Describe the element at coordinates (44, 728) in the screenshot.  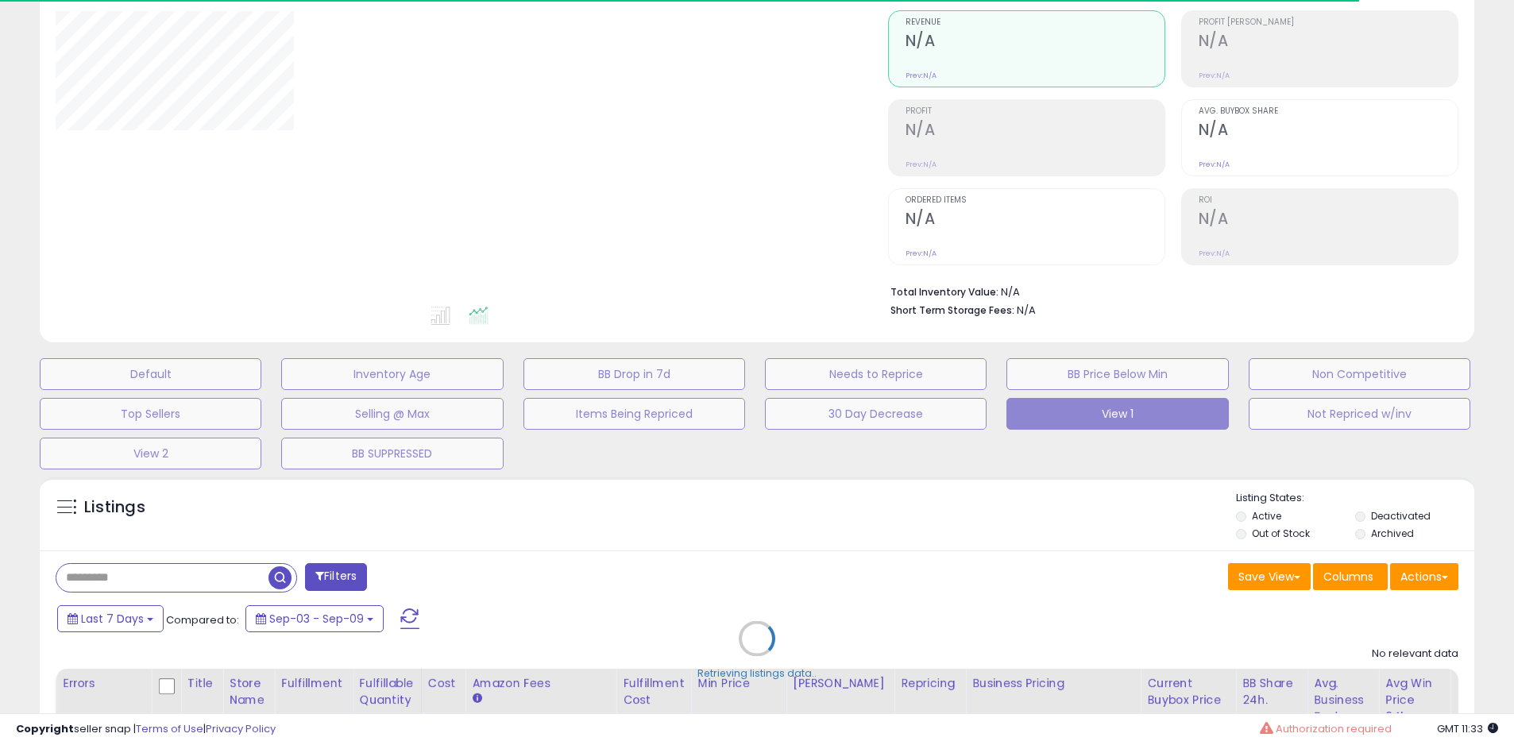
I see `strong: Copyright` at that location.